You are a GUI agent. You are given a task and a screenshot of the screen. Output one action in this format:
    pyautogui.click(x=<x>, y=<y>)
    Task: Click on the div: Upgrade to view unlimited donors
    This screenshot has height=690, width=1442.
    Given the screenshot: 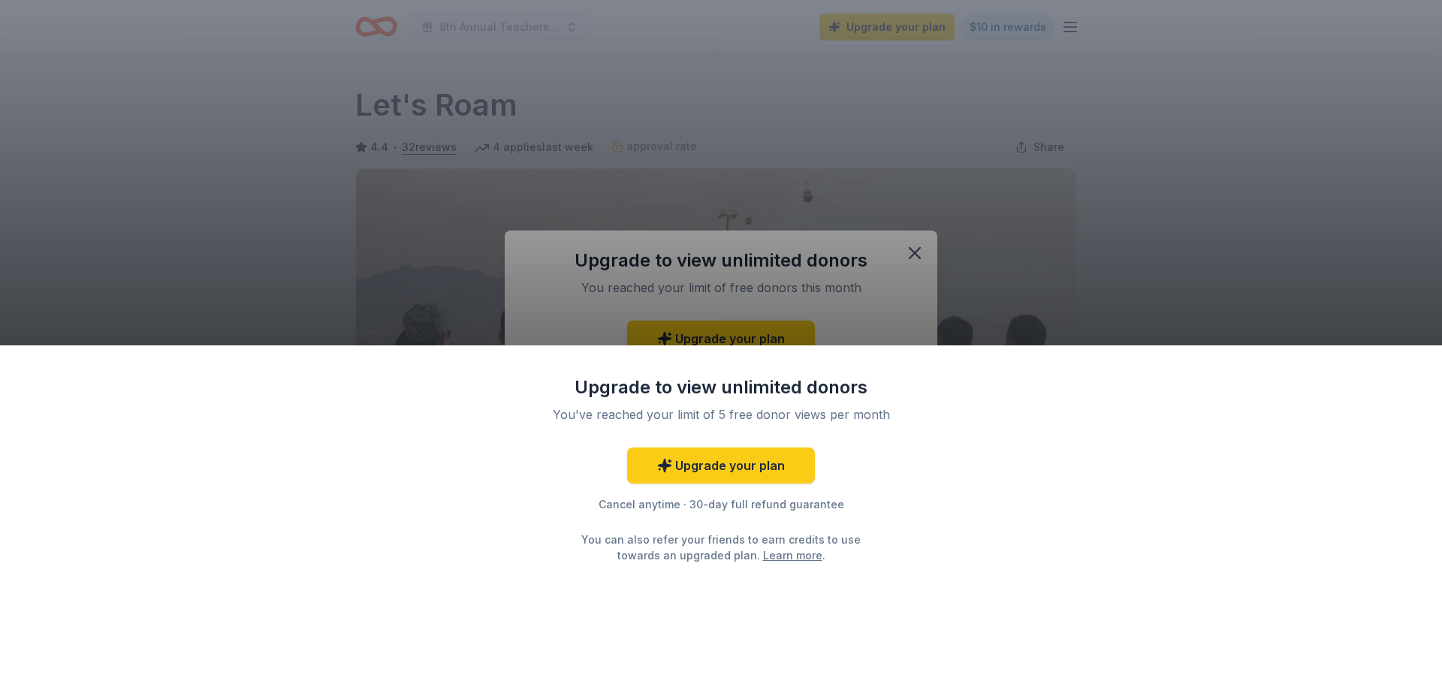 What is the action you would take?
    pyautogui.click(x=721, y=388)
    